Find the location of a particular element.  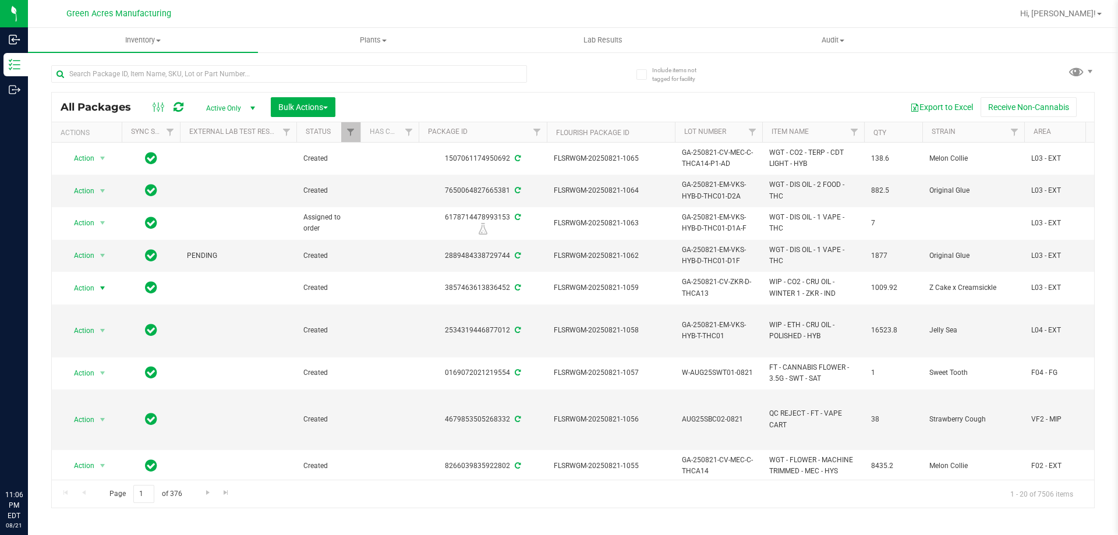

span: GA-250821-EM-VKS-HYB-D-THC01-D1A-F is located at coordinates (719, 223).